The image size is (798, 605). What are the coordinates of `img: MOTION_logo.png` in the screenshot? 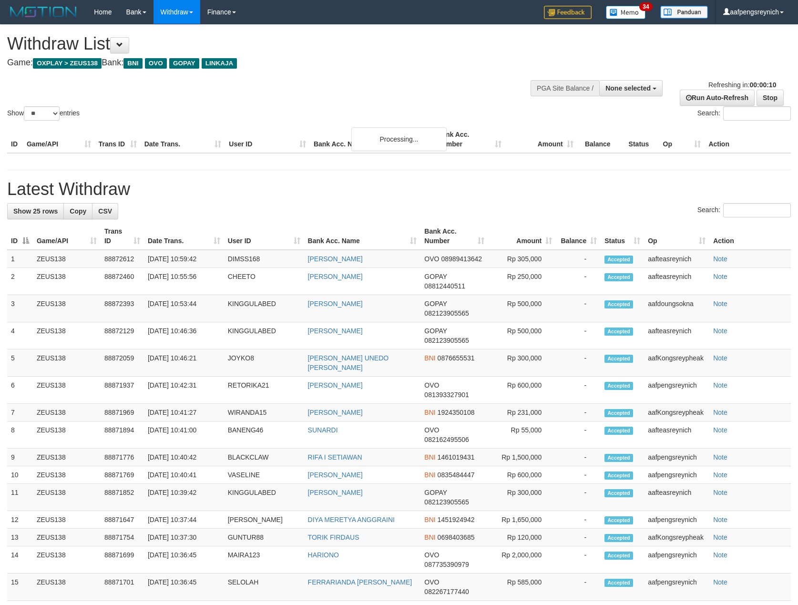 It's located at (43, 12).